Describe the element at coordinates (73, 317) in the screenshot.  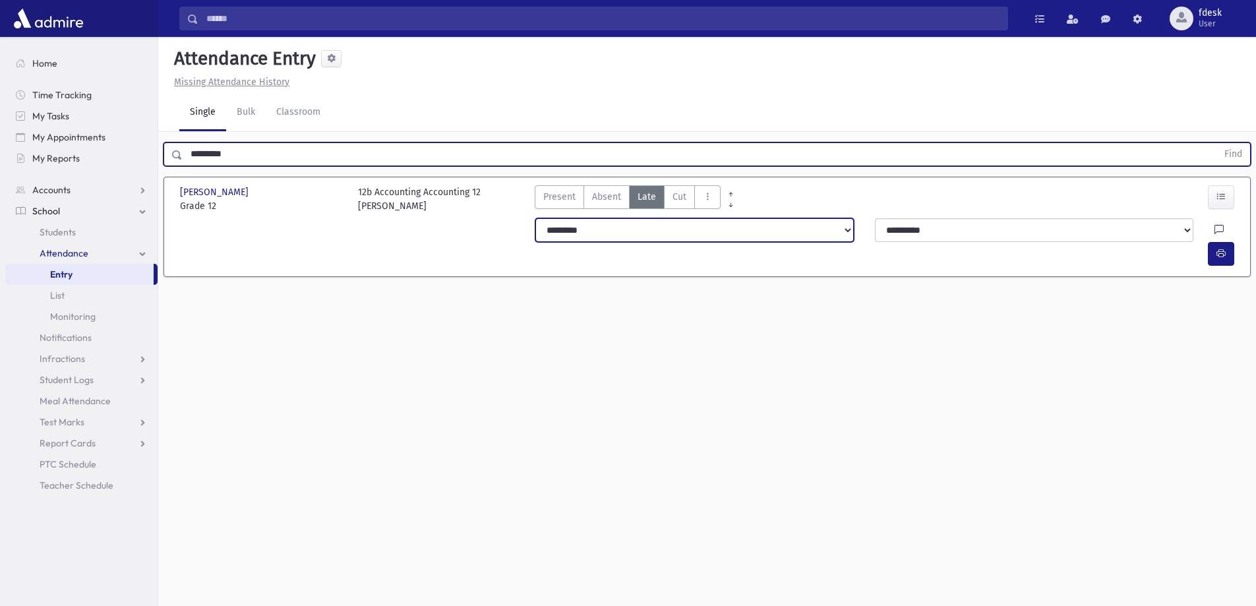
I see `span: Monitoring` at that location.